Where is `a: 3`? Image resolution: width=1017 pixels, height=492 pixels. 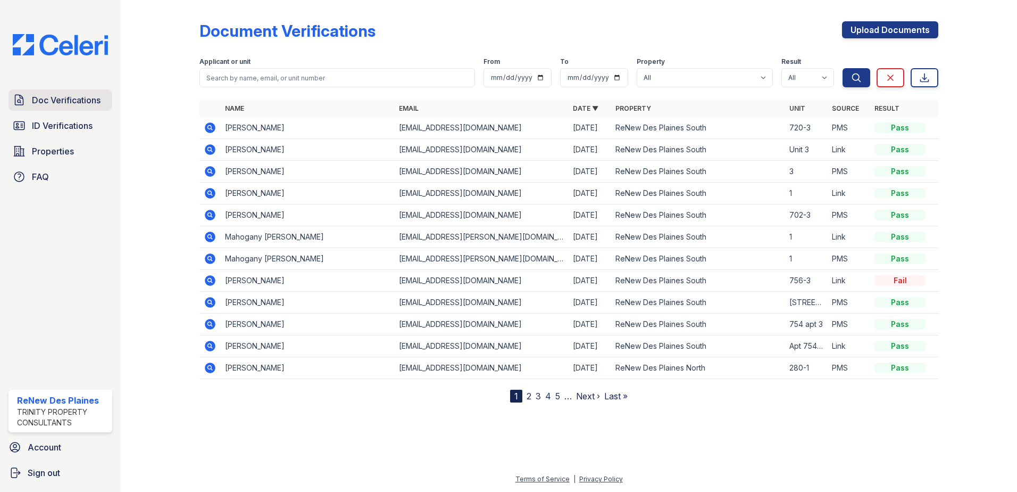
a: 3 is located at coordinates (538, 396).